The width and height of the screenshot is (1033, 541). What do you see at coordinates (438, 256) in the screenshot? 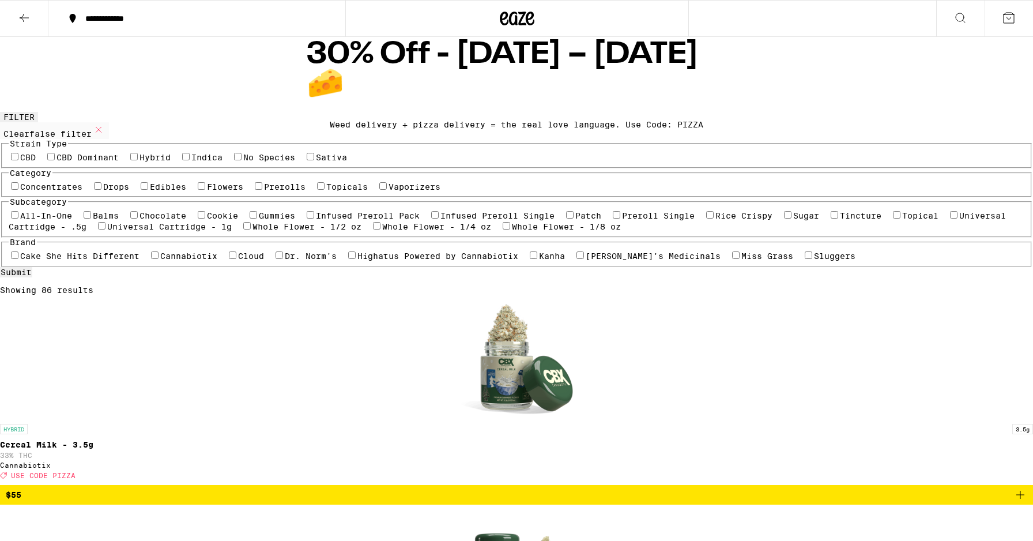
I see `label: Highatus Powered by Cannabiotix` at bounding box center [438, 256].